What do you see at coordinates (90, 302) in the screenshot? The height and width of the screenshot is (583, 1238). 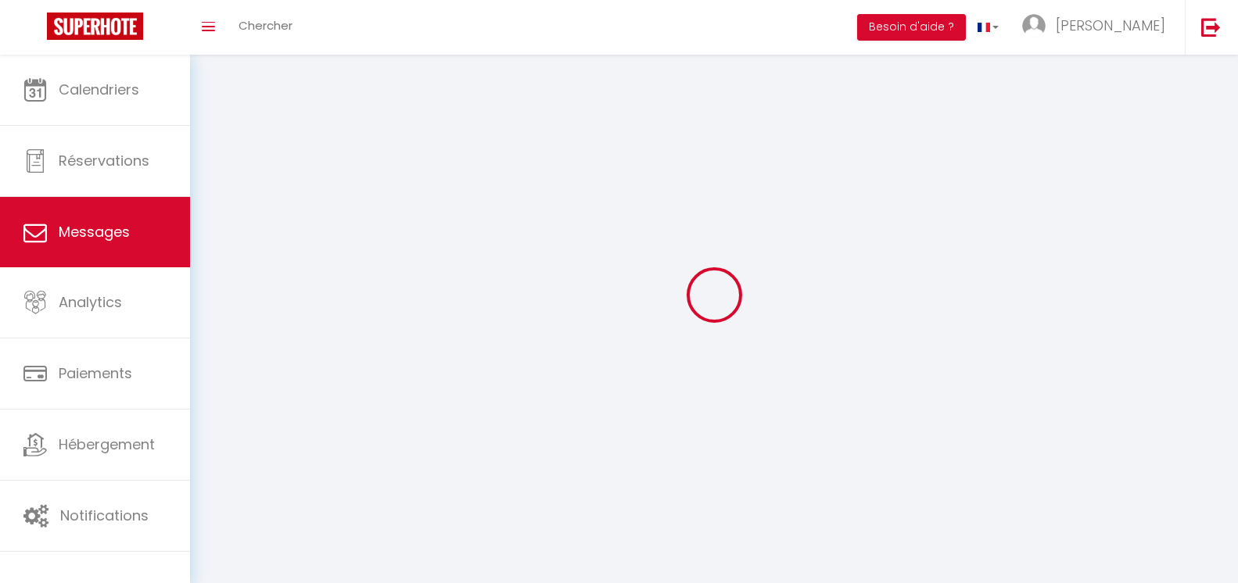 I see `span: Analytics` at bounding box center [90, 302].